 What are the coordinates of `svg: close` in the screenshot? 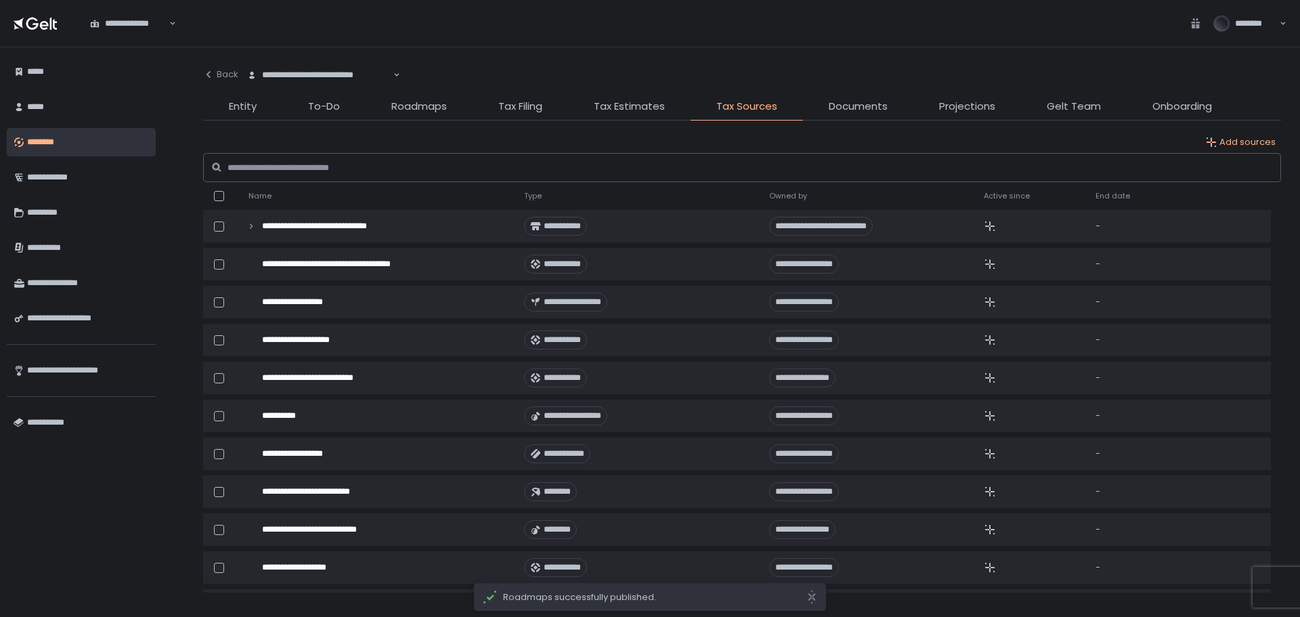 It's located at (812, 596).